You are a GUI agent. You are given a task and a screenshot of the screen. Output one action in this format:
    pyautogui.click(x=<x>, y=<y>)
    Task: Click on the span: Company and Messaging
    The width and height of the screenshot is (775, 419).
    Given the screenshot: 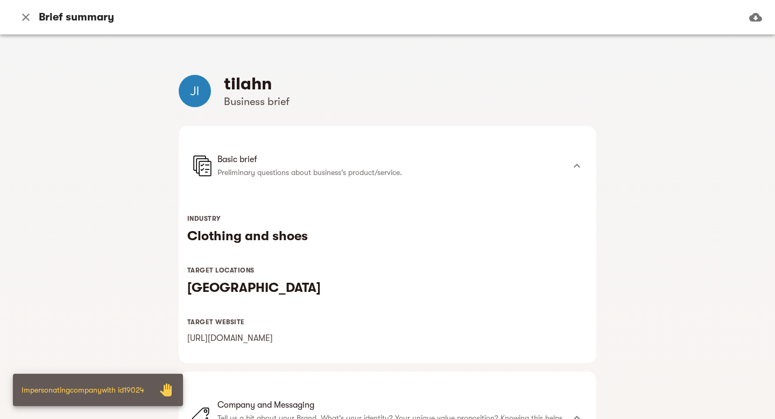 What is the action you would take?
    pyautogui.click(x=391, y=405)
    